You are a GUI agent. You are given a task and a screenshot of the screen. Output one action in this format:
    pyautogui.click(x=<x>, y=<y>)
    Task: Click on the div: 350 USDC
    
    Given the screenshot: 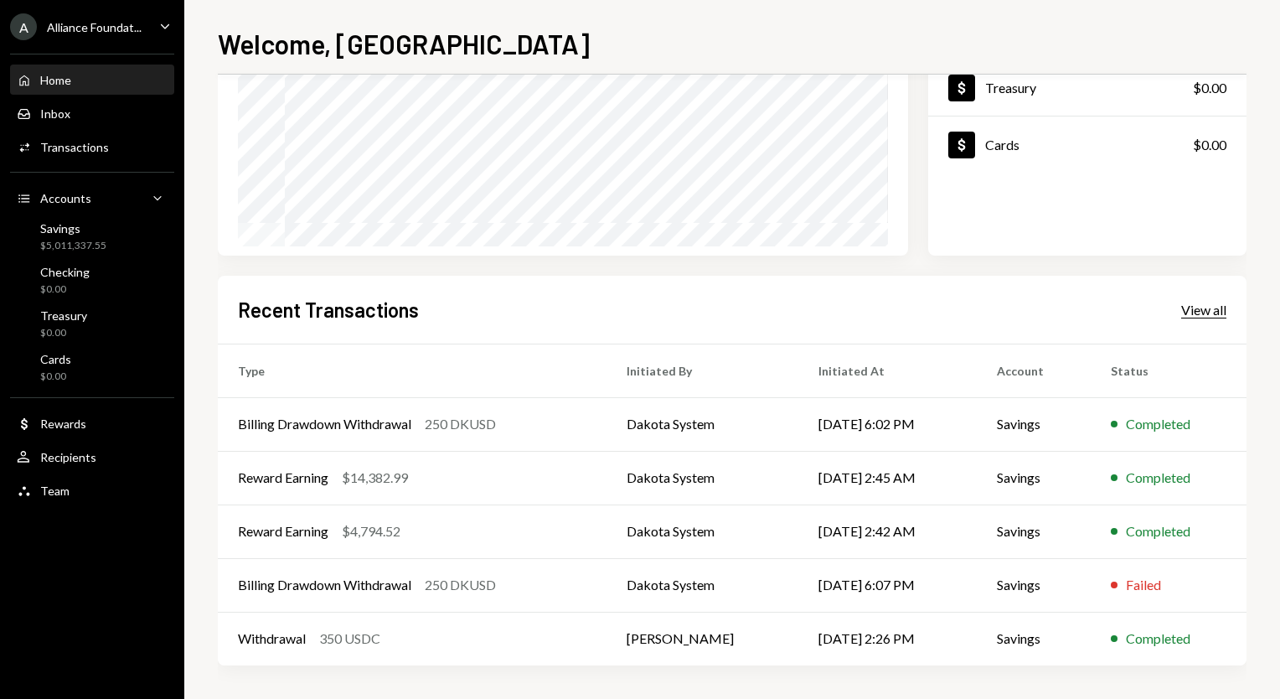 What is the action you would take?
    pyautogui.click(x=349, y=639)
    